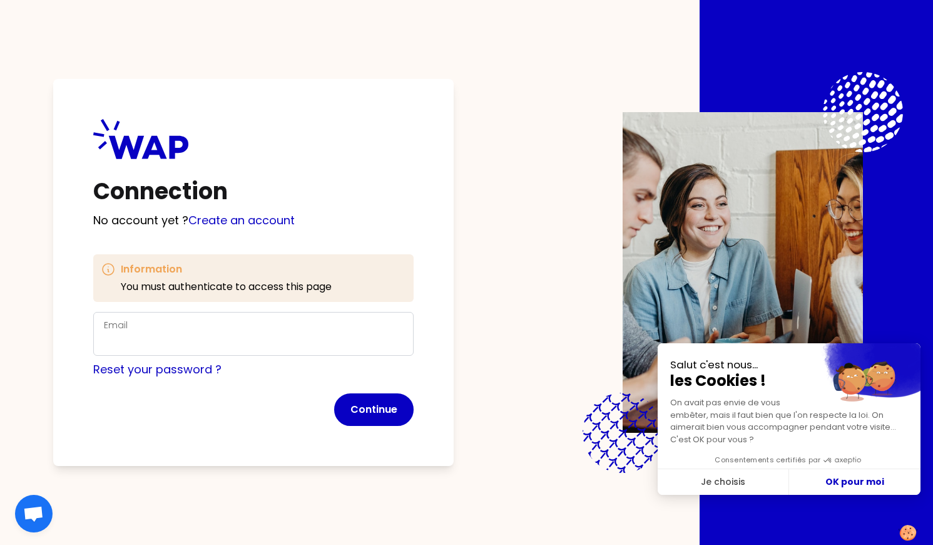  What do you see at coordinates (855, 482) in the screenshot?
I see `button: Accepter les cookies` at bounding box center [855, 482].